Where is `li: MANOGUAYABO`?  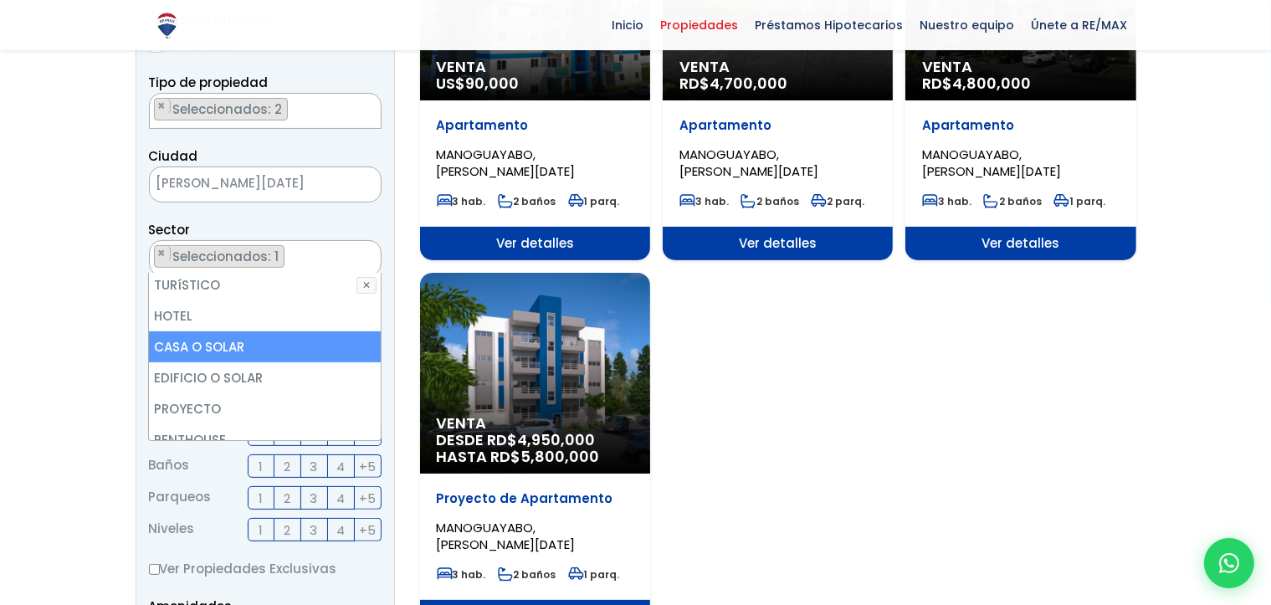 li: MANOGUAYABO is located at coordinates (219, 256).